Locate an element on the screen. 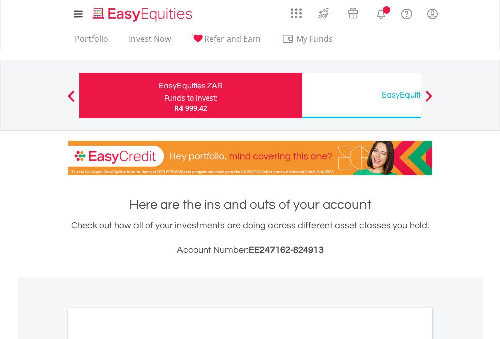 The height and width of the screenshot is (339, 500). h3: Account Number: is located at coordinates (250, 250).